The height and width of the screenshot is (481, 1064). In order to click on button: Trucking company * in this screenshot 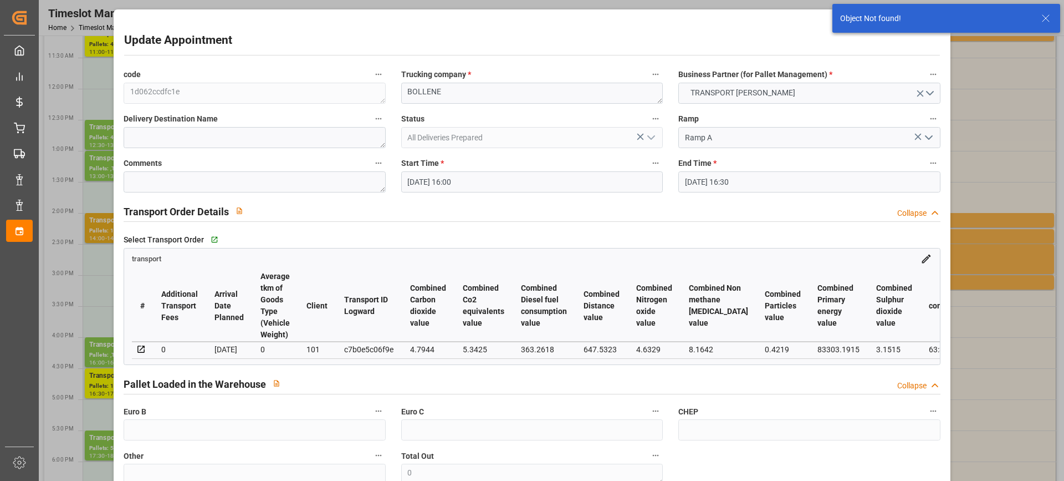, I will do `click(656, 74)`.